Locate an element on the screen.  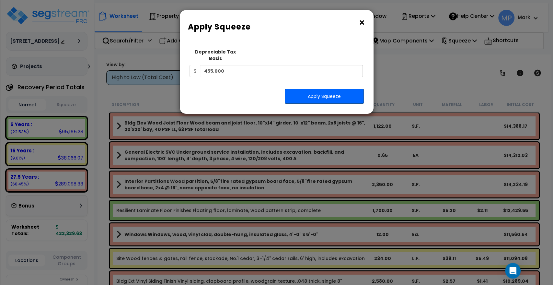
button: Apply Squeeze is located at coordinates (324, 96).